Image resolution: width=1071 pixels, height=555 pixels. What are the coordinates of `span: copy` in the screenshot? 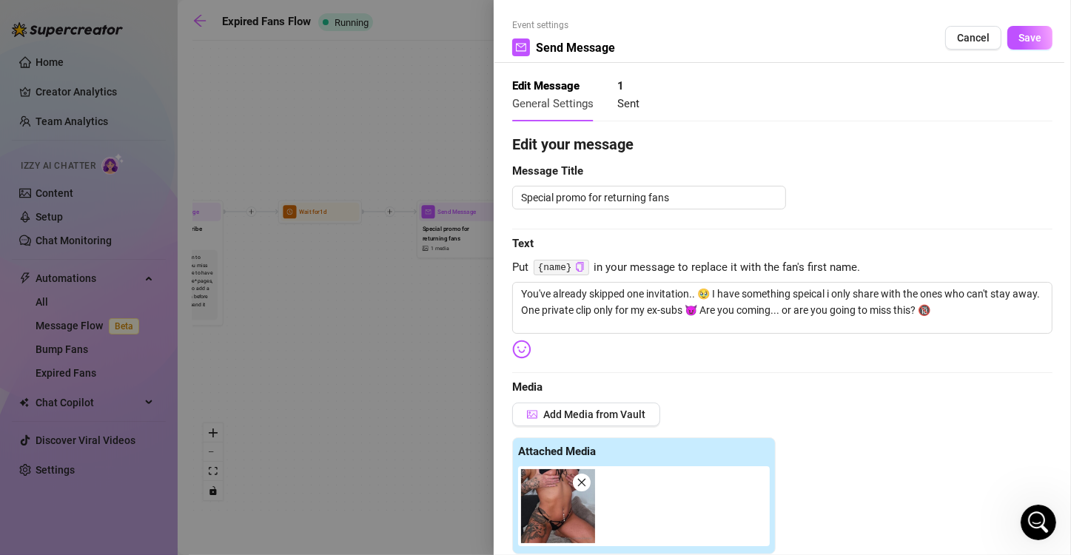 It's located at (579, 266).